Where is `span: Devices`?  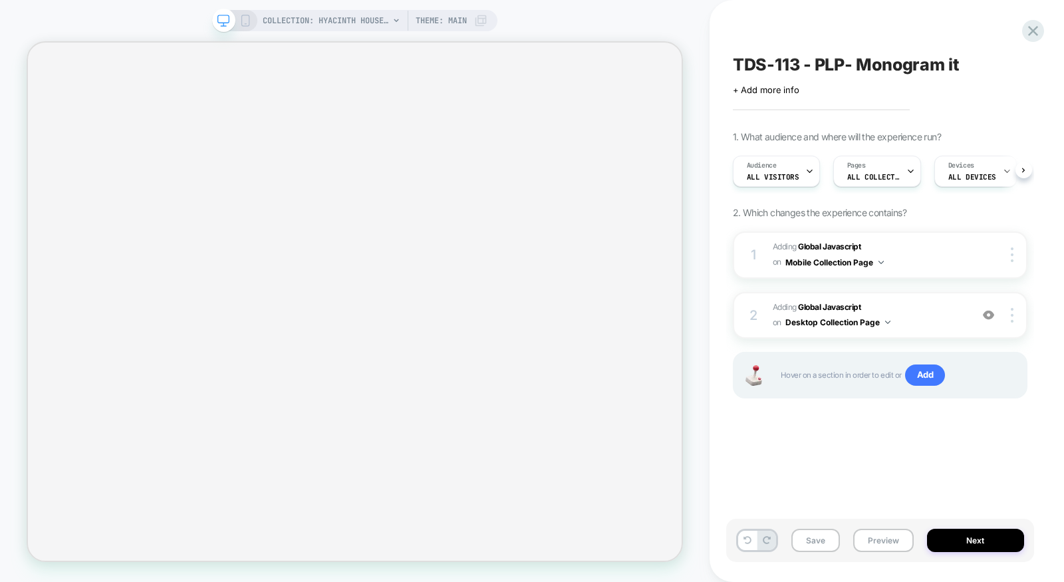 span: Devices is located at coordinates (961, 166).